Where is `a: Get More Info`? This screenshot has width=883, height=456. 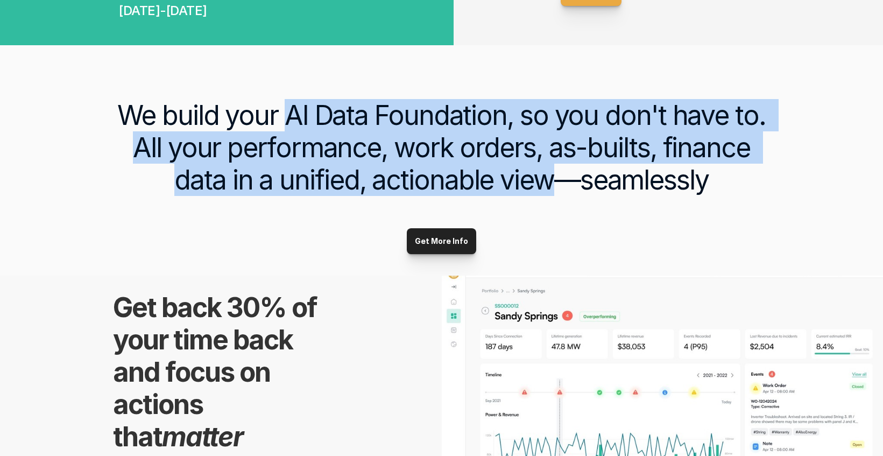
a: Get More Info is located at coordinates (441, 241).